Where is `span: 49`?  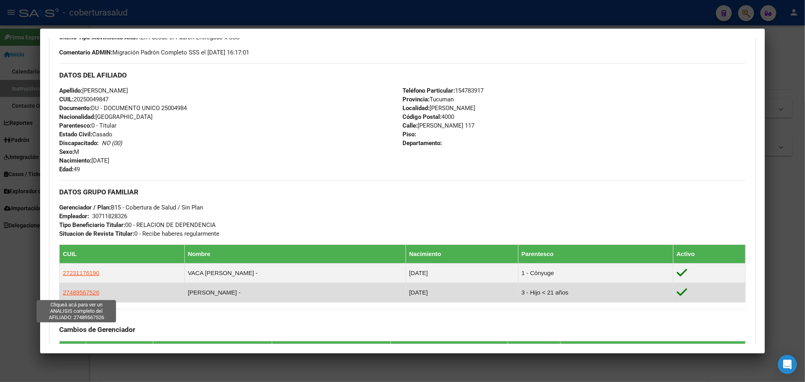
span: 49 is located at coordinates (70, 169).